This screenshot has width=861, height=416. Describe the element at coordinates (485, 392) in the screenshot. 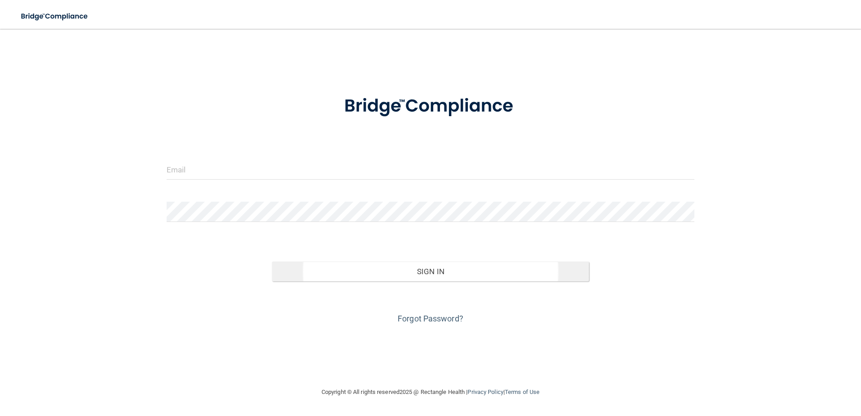

I see `a: Privacy Policy` at that location.